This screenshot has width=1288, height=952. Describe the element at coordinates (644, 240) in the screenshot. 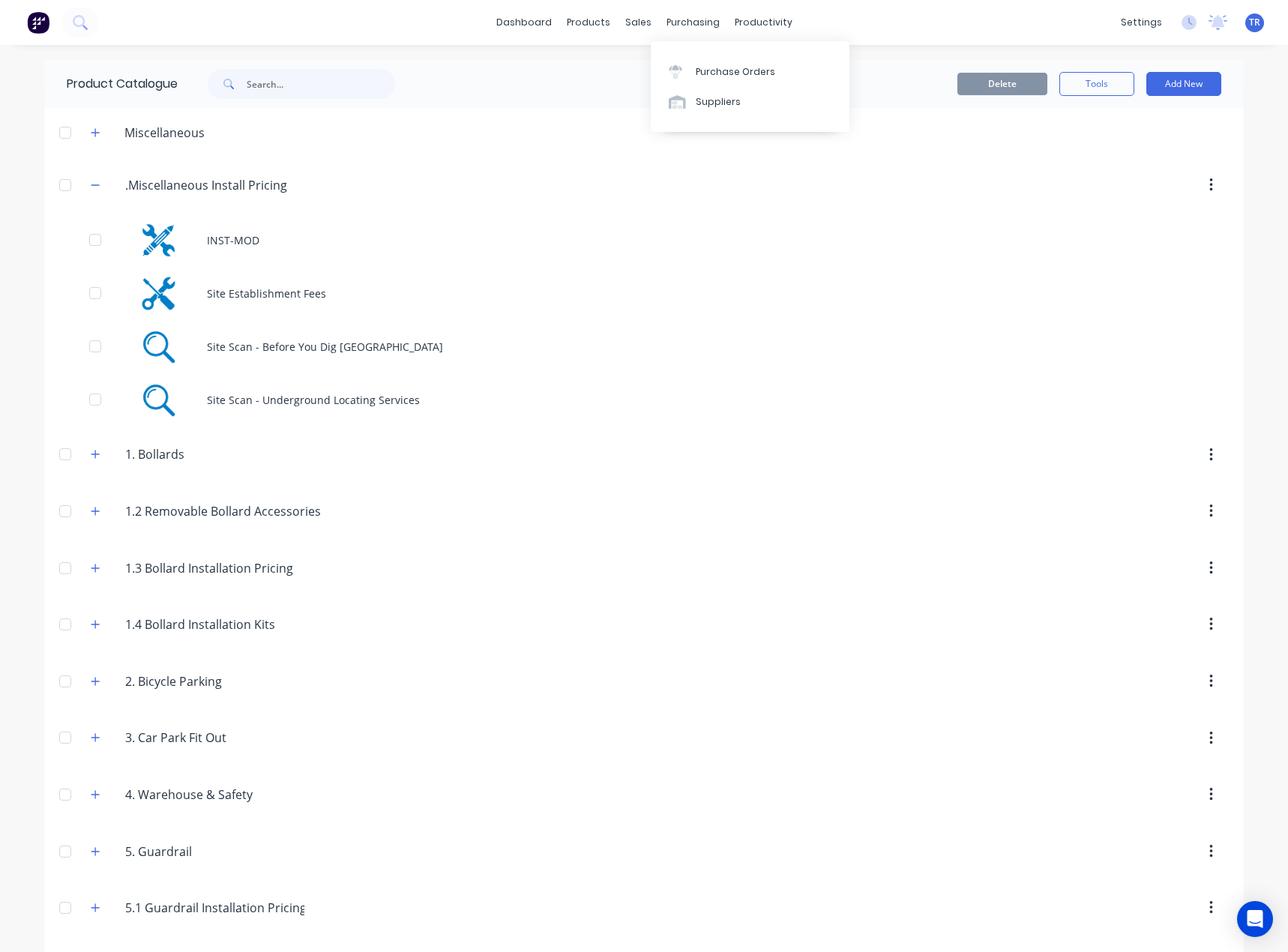

I see `div: INST-MODINST-MOD` at that location.